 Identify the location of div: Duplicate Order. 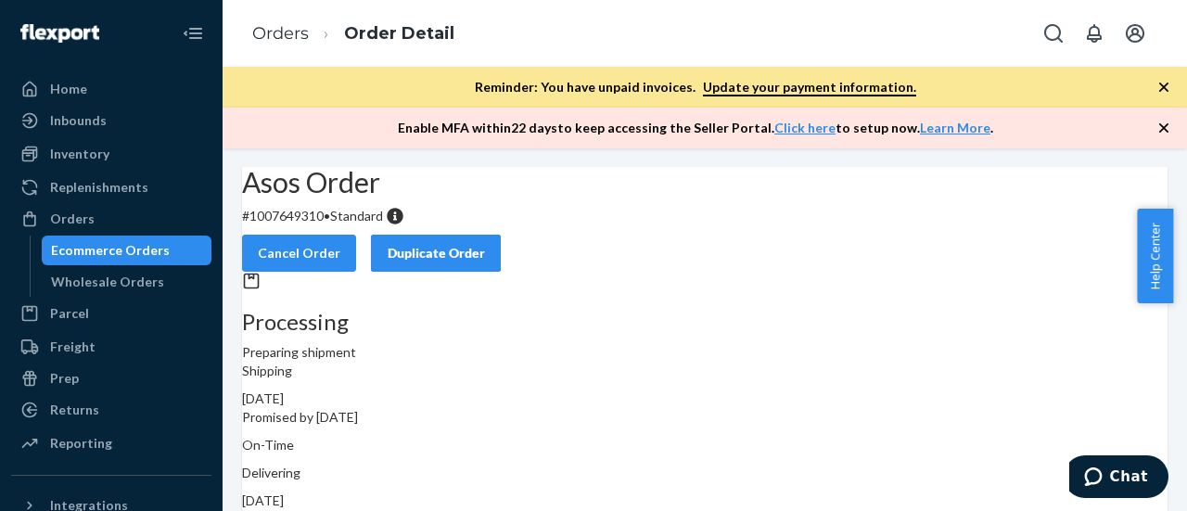
(436, 253).